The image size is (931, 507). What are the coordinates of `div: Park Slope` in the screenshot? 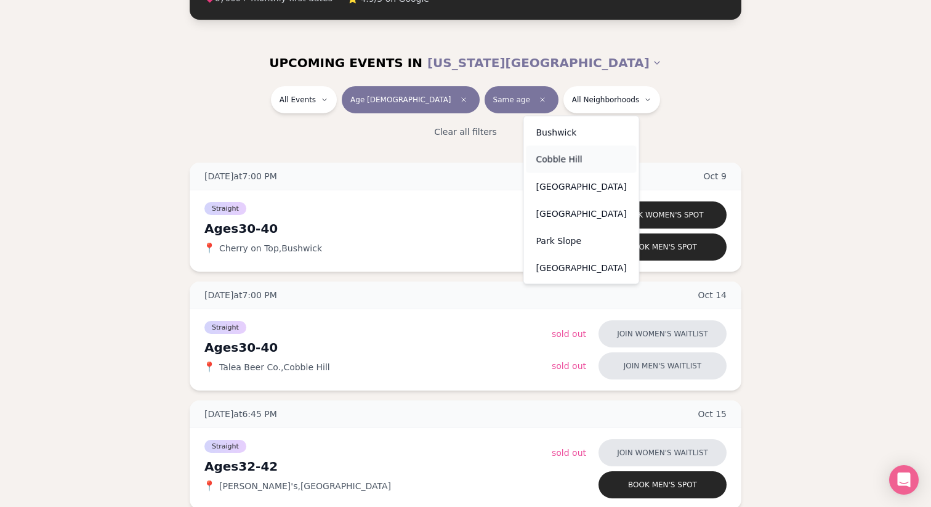 It's located at (581, 241).